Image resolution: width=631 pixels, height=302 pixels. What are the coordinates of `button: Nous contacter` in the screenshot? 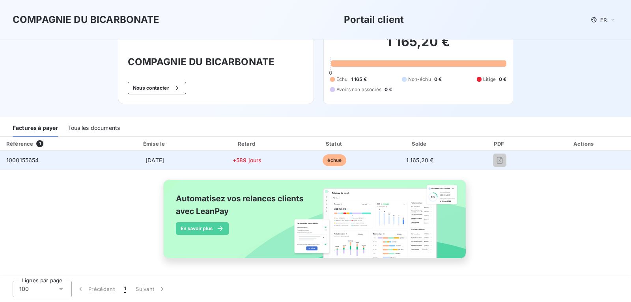 It's located at (157, 88).